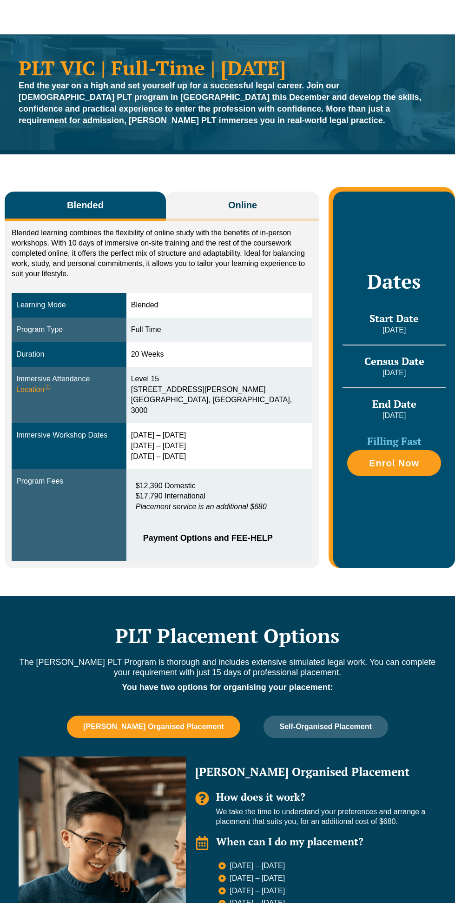 Image resolution: width=455 pixels, height=903 pixels. What do you see at coordinates (162, 380) in the screenshot?
I see `div: Tabs. Open items with Enter or Space, close with Escape and navigate using the Arrow keys.` at bounding box center [162, 380].